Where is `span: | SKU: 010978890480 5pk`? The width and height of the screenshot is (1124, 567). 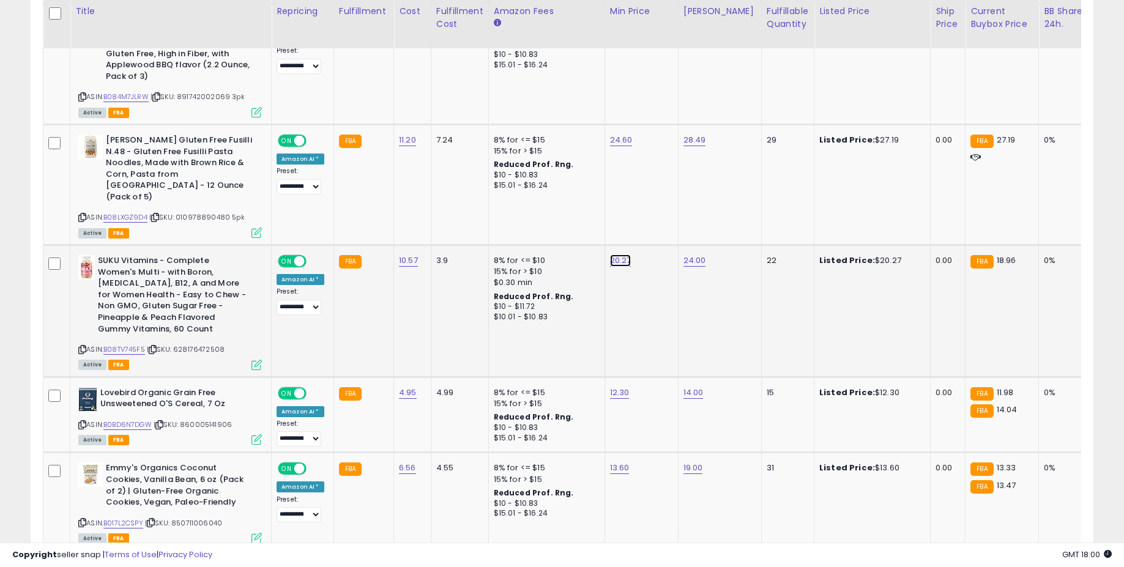 span: | SKU: 010978890480 5pk is located at coordinates (197, 217).